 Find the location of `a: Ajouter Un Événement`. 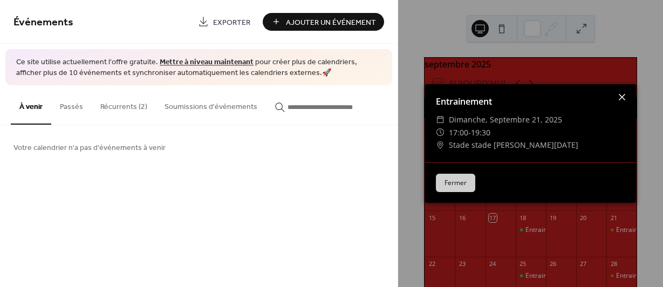

a: Ajouter Un Événement is located at coordinates (323, 22).